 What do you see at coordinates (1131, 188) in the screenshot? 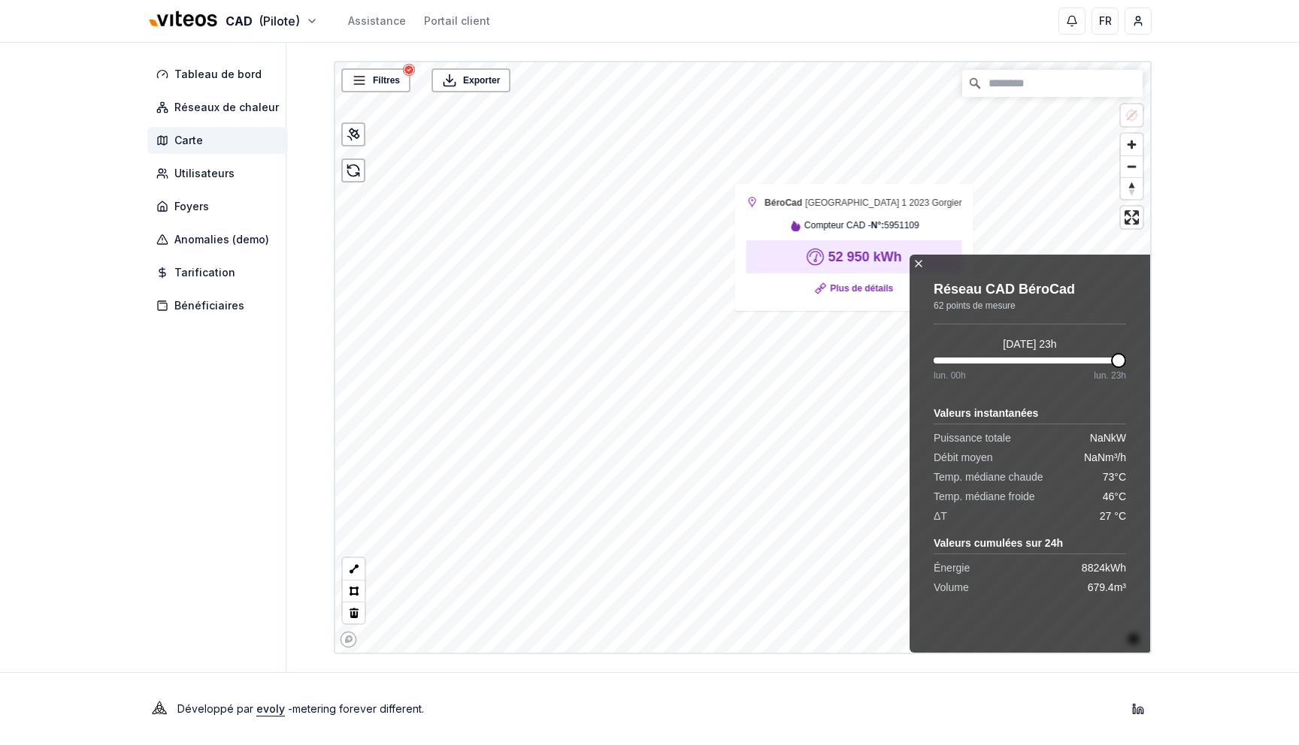
I see `button: Reset bearing to north` at bounding box center [1131, 188].